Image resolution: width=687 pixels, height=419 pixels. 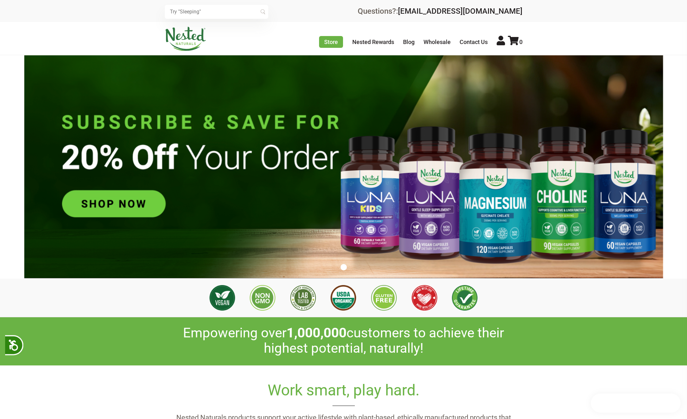 I want to click on img: Made with Love, so click(x=424, y=298).